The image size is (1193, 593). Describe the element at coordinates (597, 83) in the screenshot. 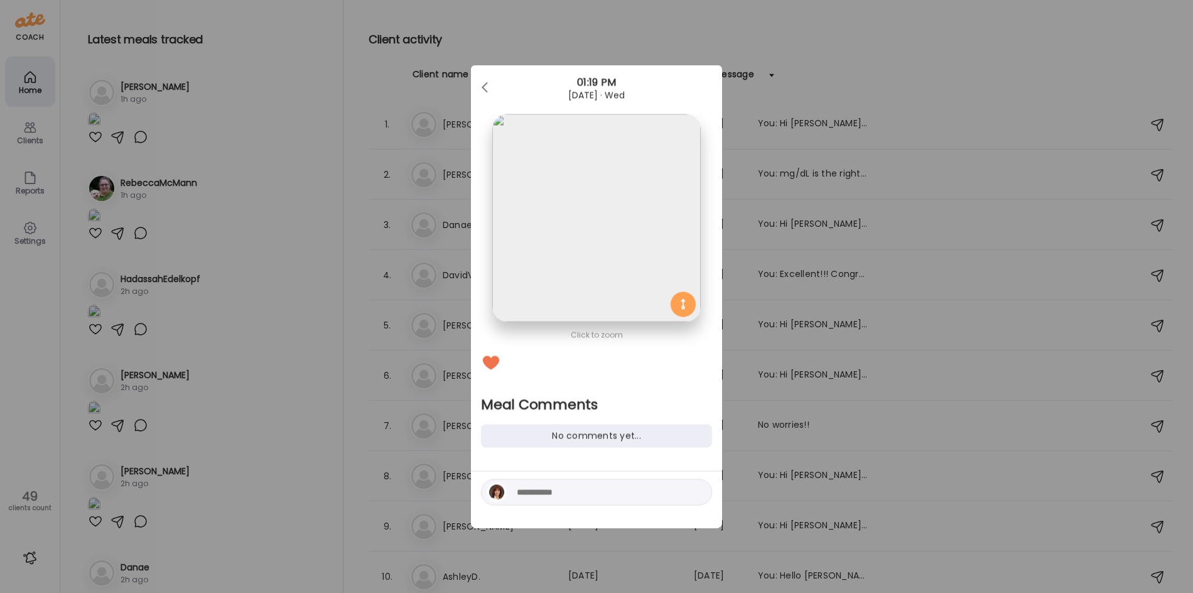

I see `div: 01:19 PM` at that location.